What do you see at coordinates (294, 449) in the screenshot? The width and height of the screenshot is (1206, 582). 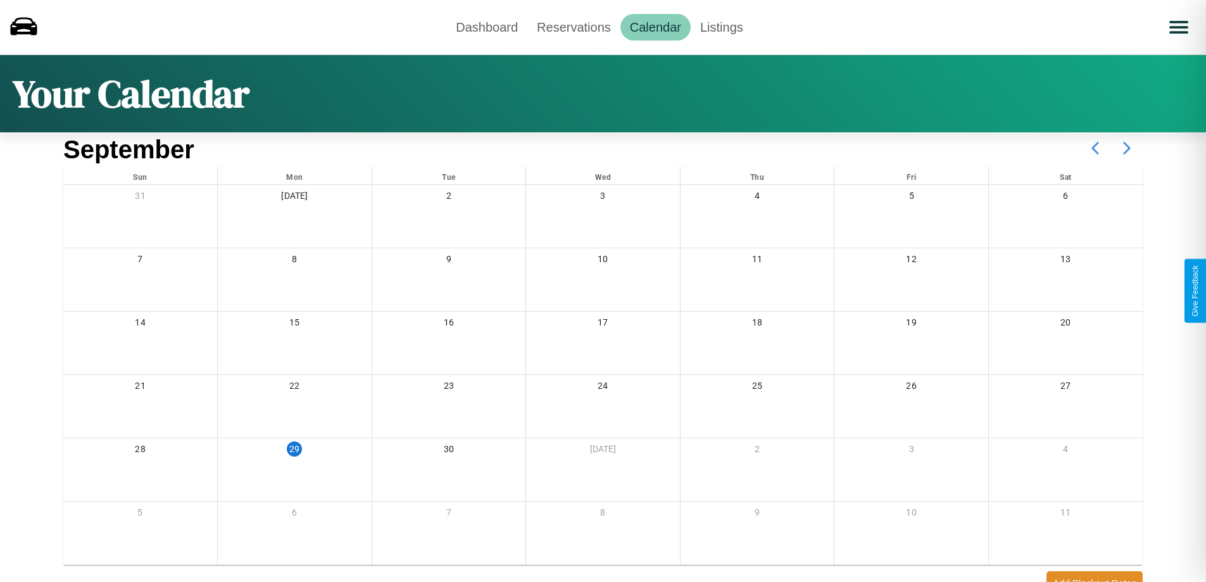 I see `div: 29` at bounding box center [294, 449].